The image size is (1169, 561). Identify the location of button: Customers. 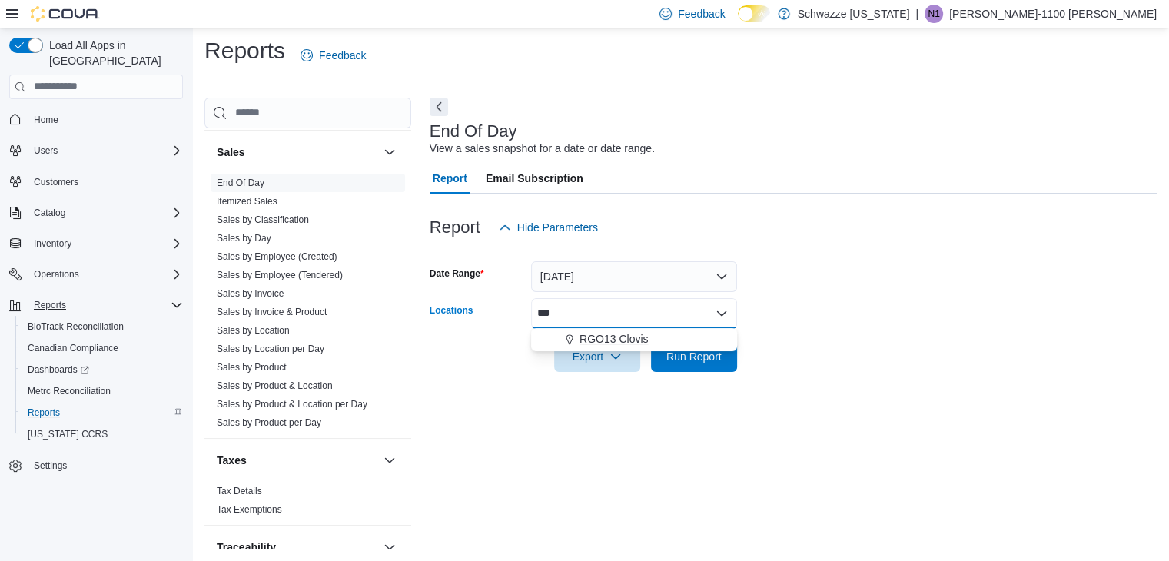
(96, 181).